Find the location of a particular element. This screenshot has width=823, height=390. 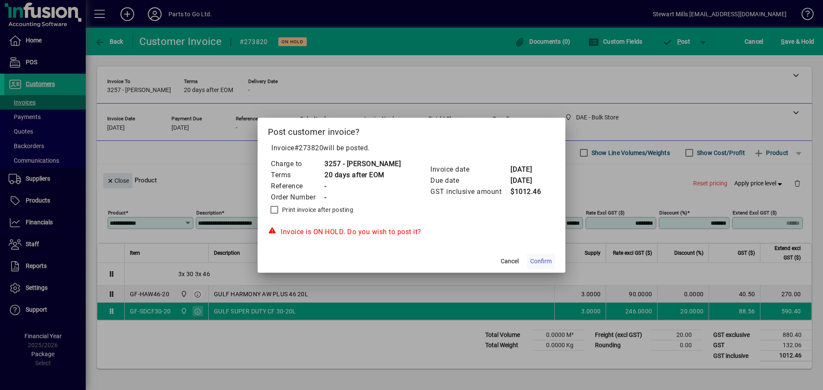

button: Cancel is located at coordinates (509, 262).